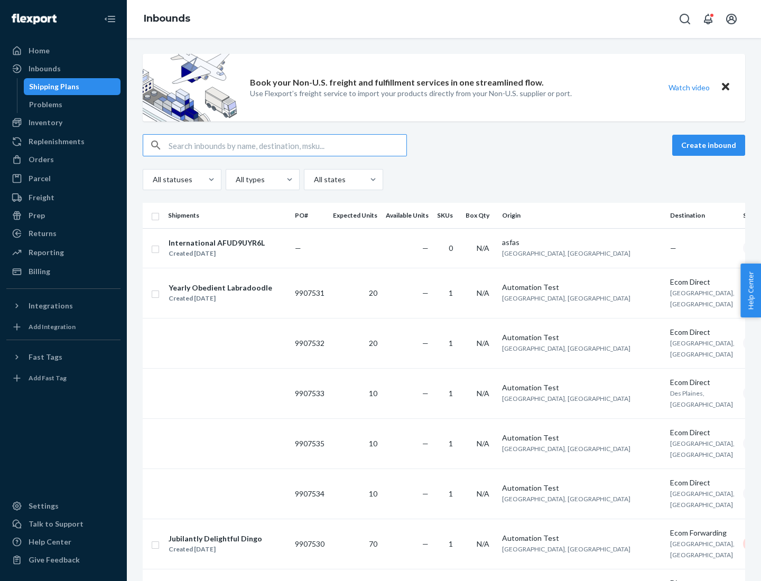 The width and height of the screenshot is (761, 581). What do you see at coordinates (310, 343) in the screenshot?
I see `td: 9907532` at bounding box center [310, 343].